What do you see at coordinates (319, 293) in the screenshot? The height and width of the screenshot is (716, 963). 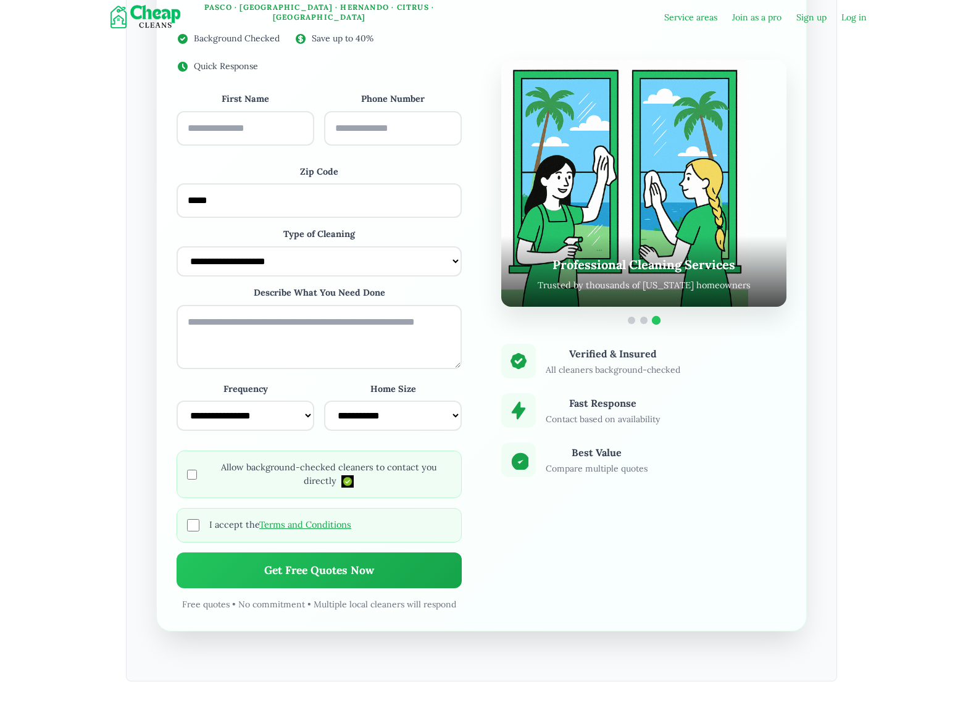 I see `label: Describe What You Need Done` at bounding box center [319, 293].